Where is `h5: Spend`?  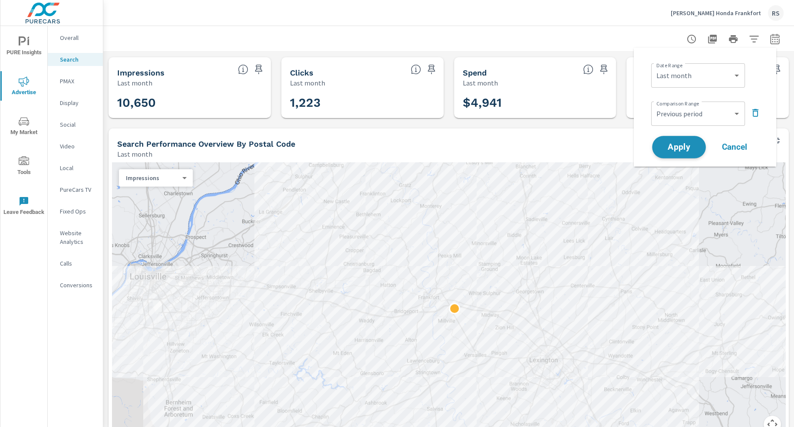 h5: Spend is located at coordinates (474, 72).